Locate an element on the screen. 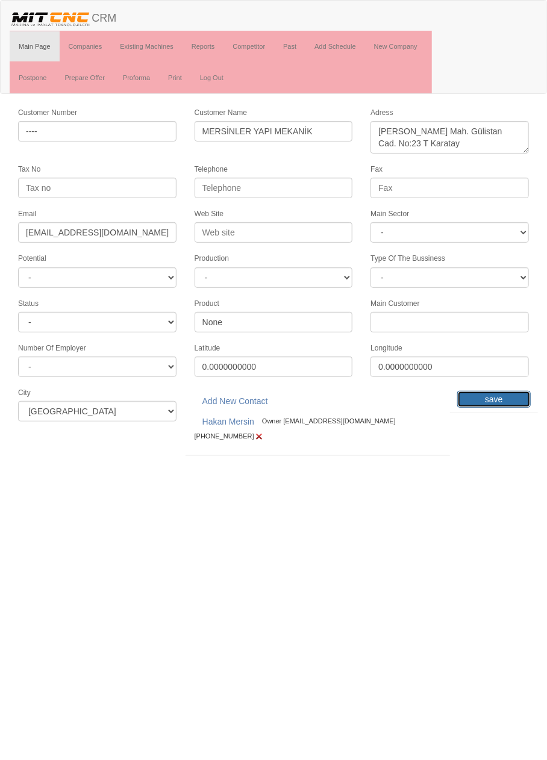  input: Telephone is located at coordinates (273, 188).